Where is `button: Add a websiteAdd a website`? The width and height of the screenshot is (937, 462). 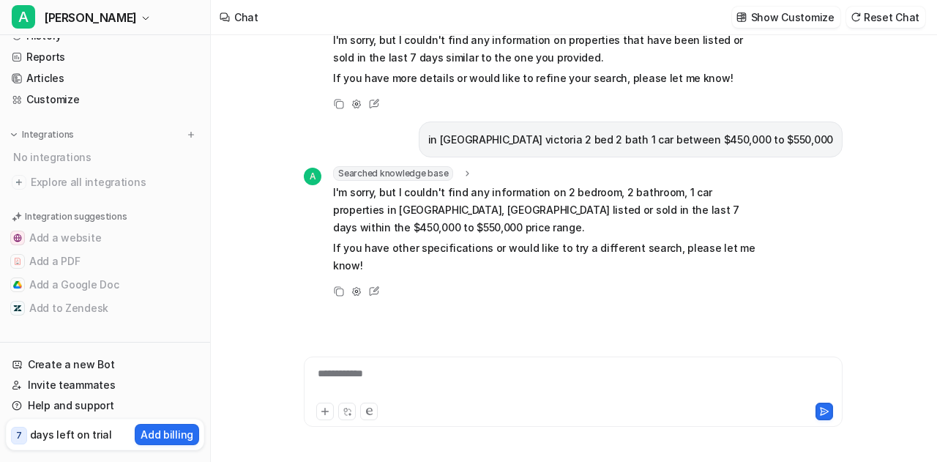
button: Add a websiteAdd a website is located at coordinates (105, 238).